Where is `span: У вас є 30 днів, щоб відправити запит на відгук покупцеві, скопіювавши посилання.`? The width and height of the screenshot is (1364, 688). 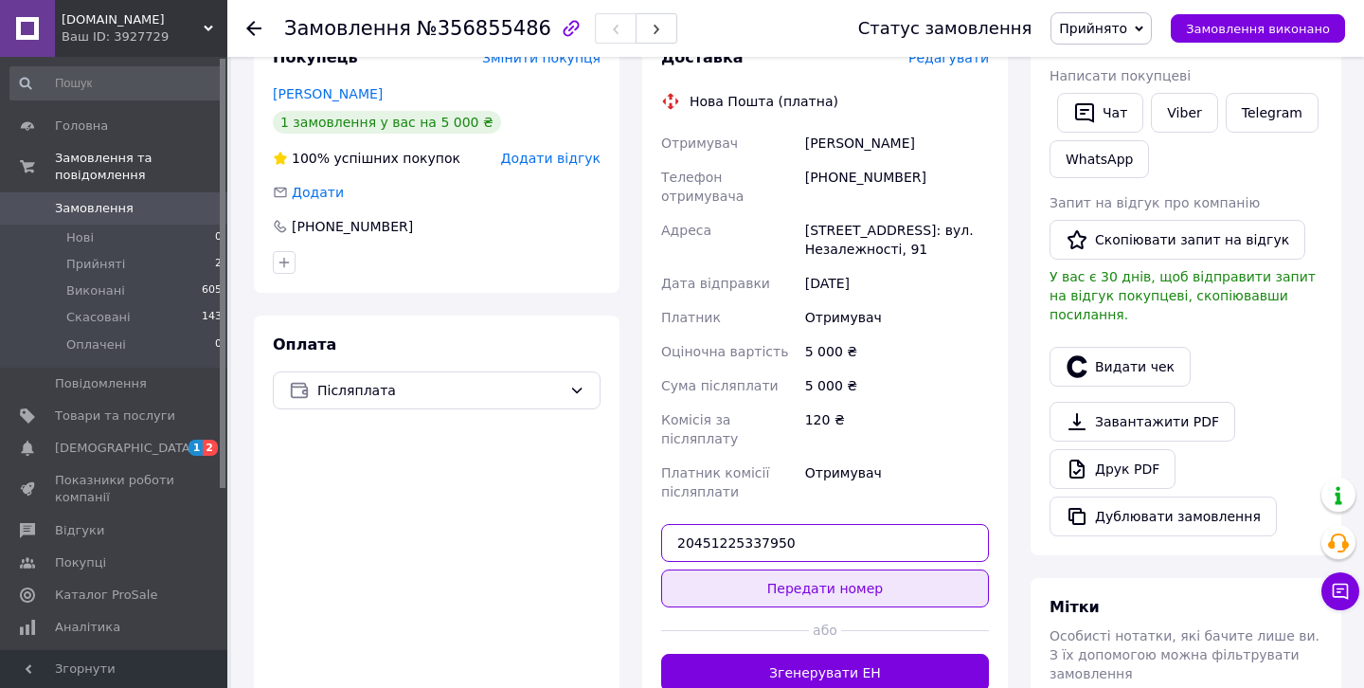
span: У вас є 30 днів, щоб відправити запит на відгук покупцеві, скопіювавши посилання. is located at coordinates (1182, 295).